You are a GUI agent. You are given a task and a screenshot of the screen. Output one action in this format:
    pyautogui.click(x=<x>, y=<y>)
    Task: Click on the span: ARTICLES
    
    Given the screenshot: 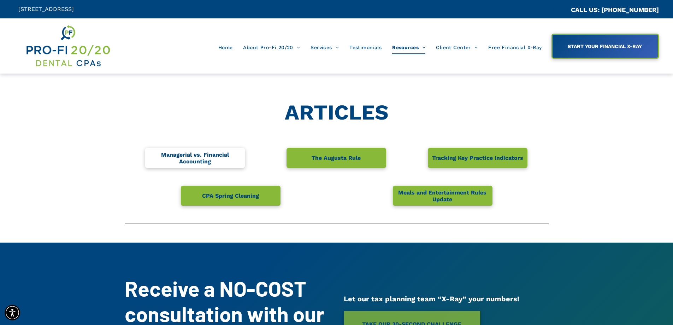 What is the action you would take?
    pyautogui.click(x=337, y=112)
    